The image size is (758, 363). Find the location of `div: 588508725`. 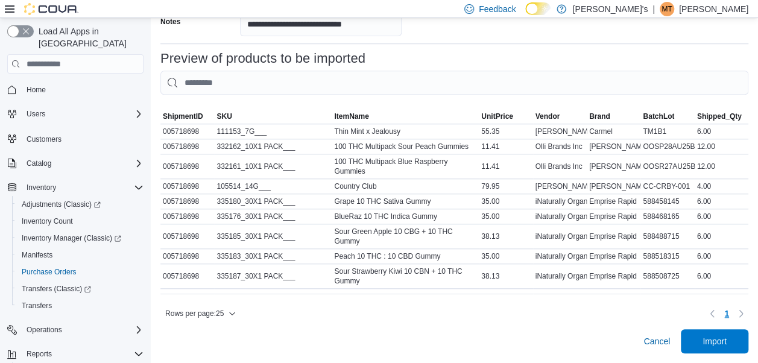

div: 588508725 is located at coordinates (667, 276).